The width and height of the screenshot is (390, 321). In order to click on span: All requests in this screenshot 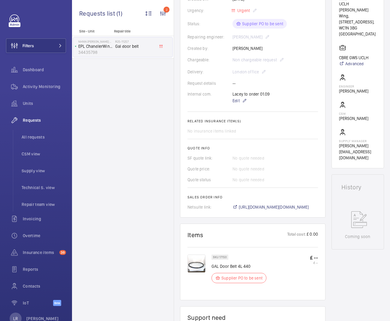, I will do `click(44, 137)`.